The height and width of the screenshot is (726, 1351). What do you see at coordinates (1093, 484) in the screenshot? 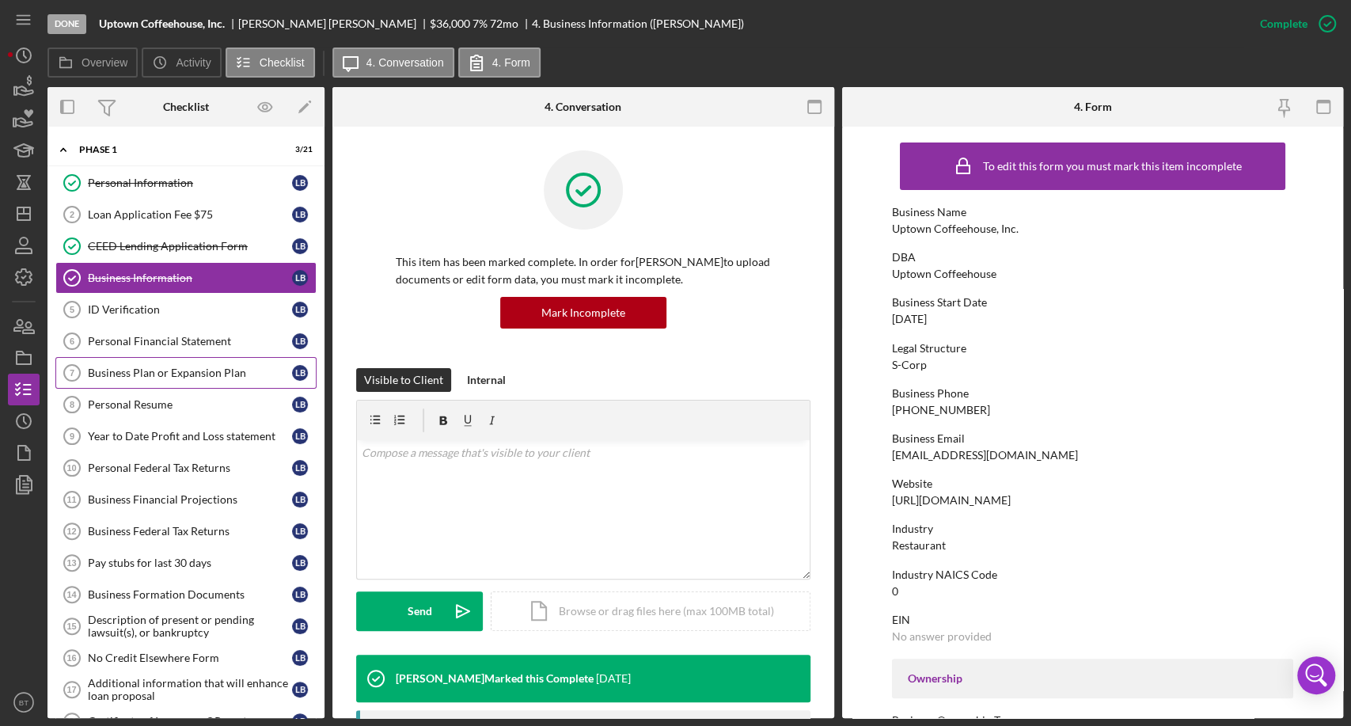
I see `div: Website` at bounding box center [1093, 484].